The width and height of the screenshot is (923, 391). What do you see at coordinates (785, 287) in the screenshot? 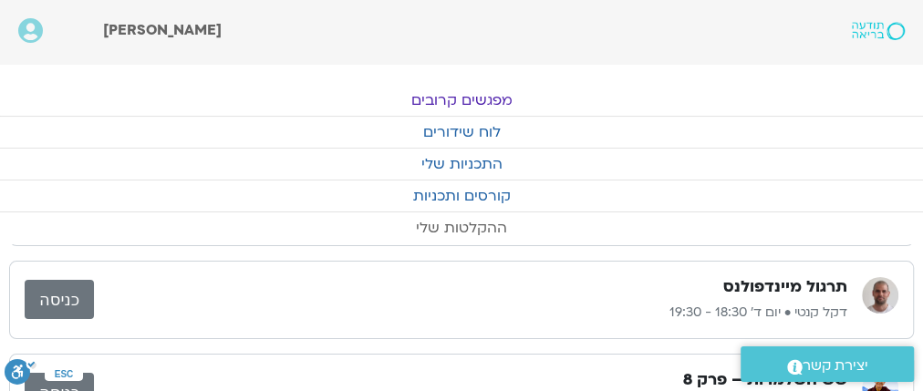
I see `h3: תרגול מיינדפולנס` at bounding box center [785, 287].